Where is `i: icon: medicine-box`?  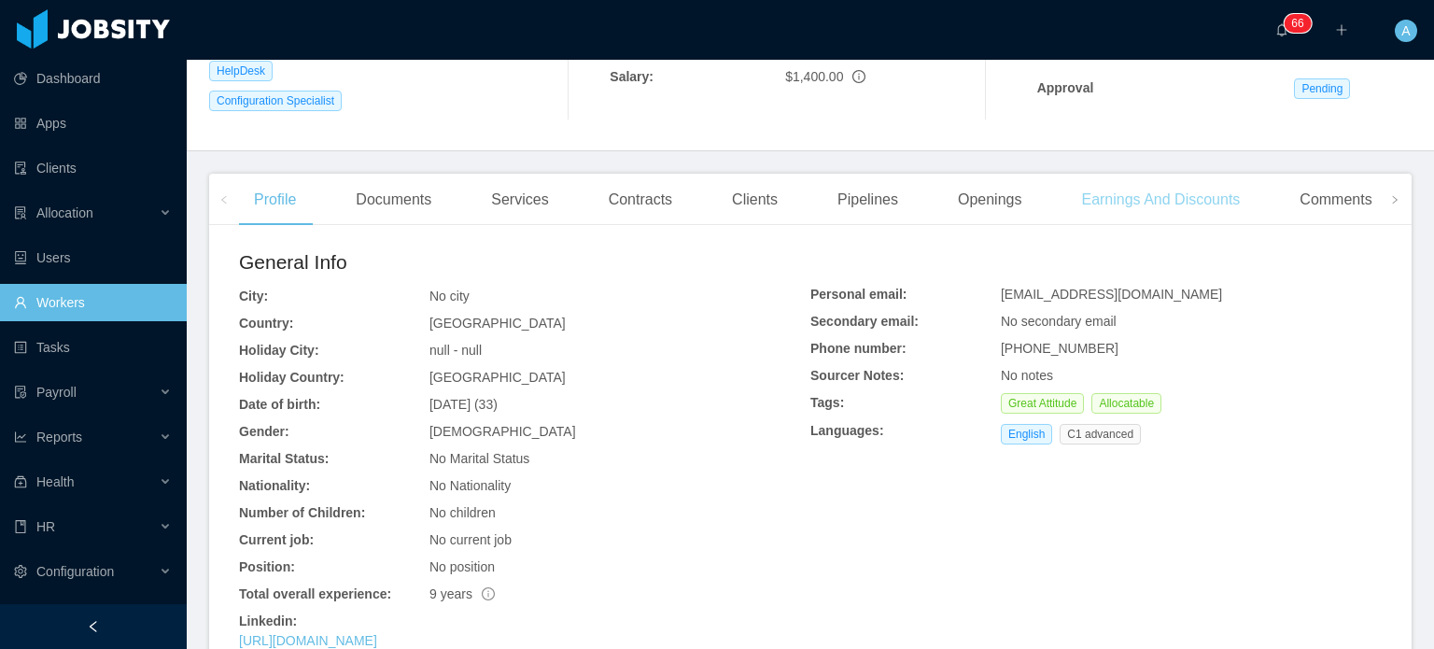
i: icon: medicine-box is located at coordinates (21, 482).